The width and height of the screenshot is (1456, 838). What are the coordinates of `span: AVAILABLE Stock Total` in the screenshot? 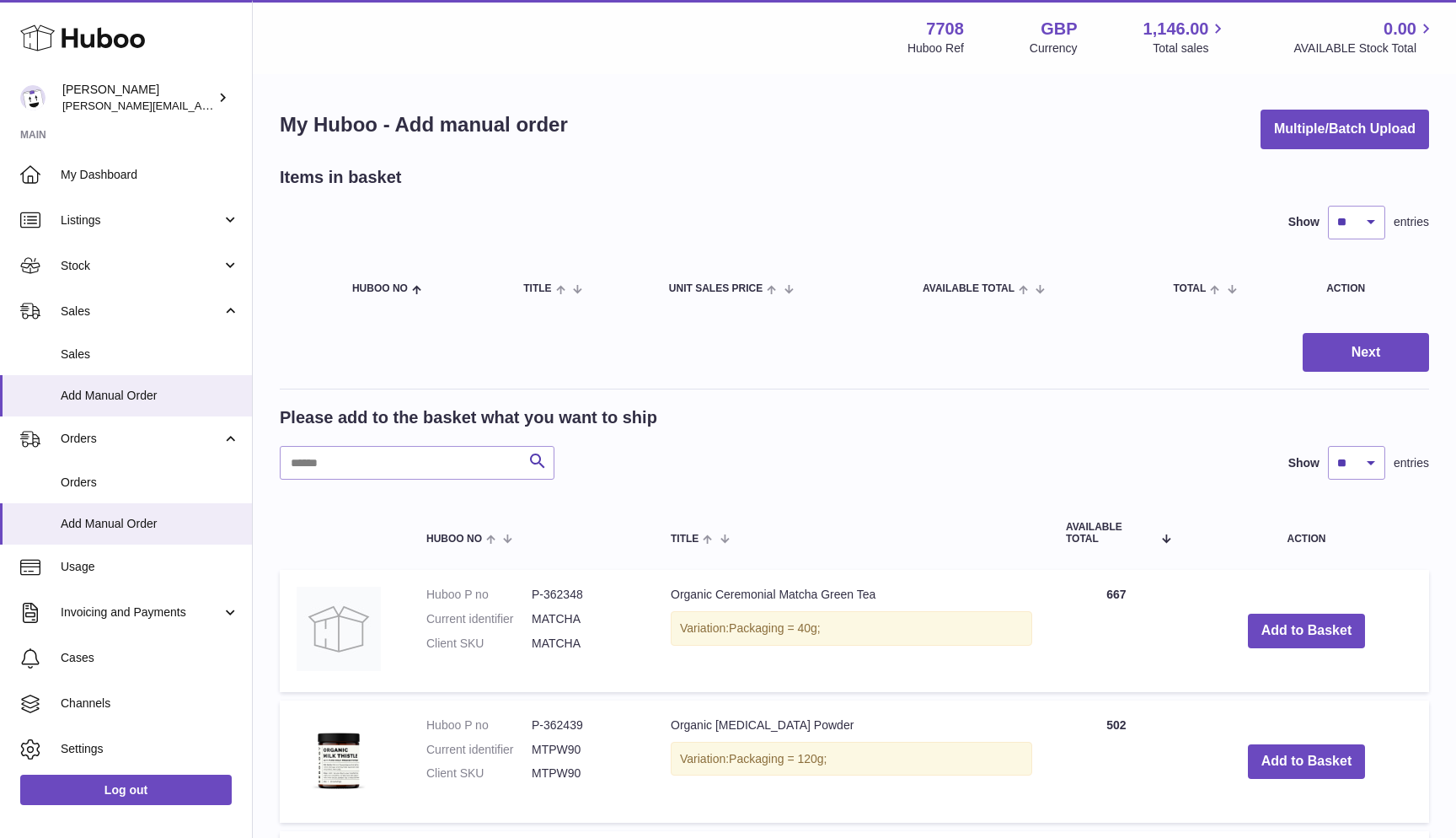 It's located at (1365, 49).